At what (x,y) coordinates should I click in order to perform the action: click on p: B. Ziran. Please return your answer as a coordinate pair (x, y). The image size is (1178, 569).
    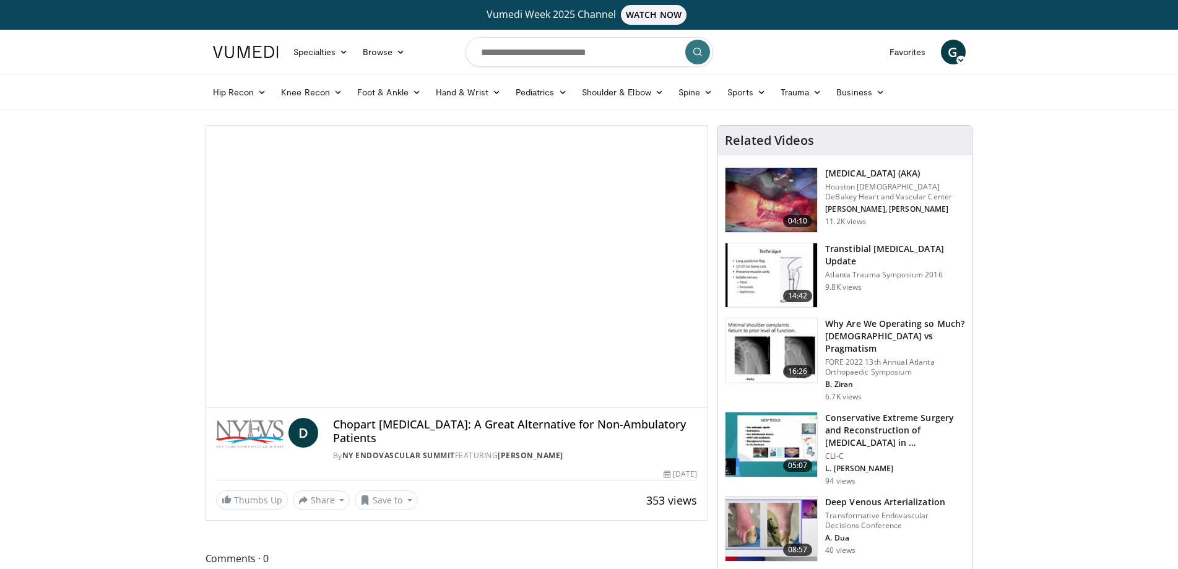
    Looking at the image, I should click on (894, 384).